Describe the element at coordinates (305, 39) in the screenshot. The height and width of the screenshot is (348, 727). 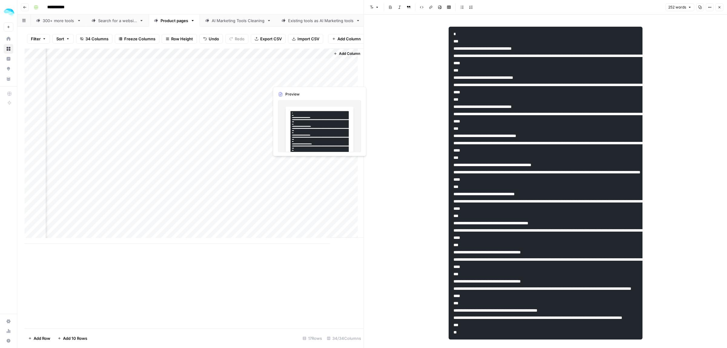
I see `button: Import CSV` at that location.